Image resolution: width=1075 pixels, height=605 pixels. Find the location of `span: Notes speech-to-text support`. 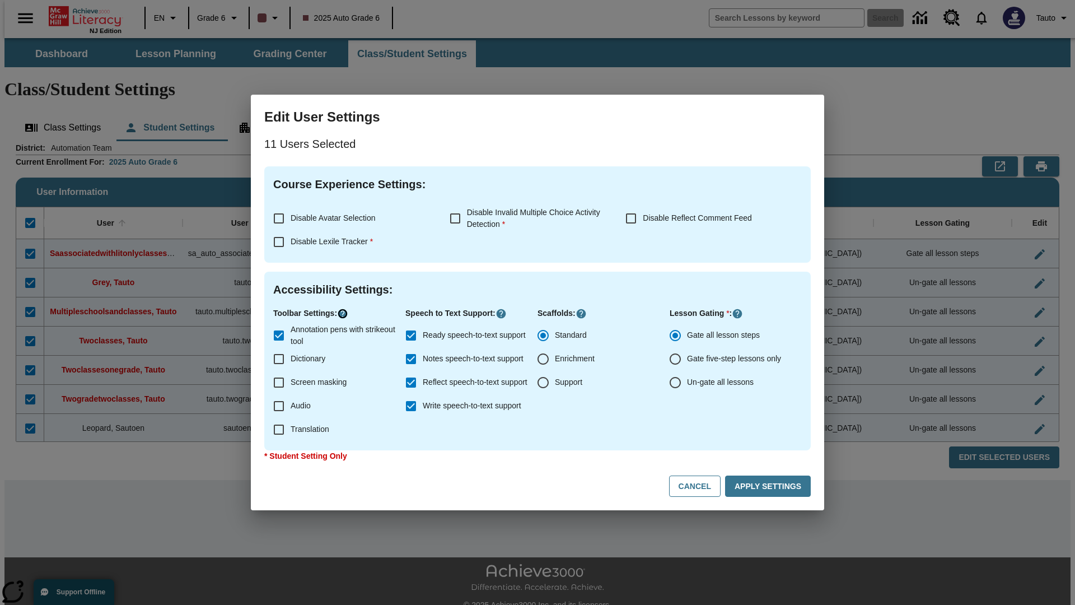

span: Notes speech-to-text support is located at coordinates (473, 358).